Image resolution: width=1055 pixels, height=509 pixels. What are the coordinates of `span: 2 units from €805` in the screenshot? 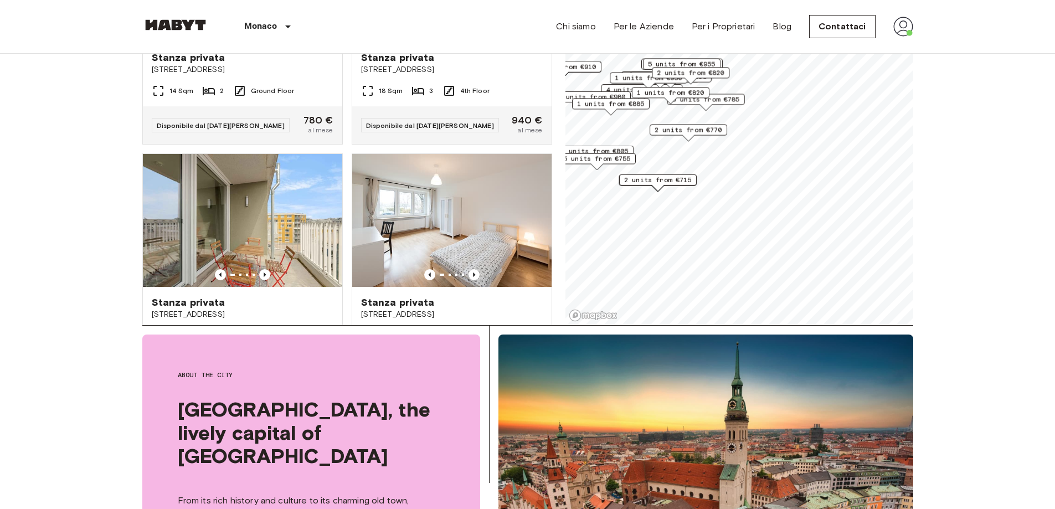 It's located at (595, 151).